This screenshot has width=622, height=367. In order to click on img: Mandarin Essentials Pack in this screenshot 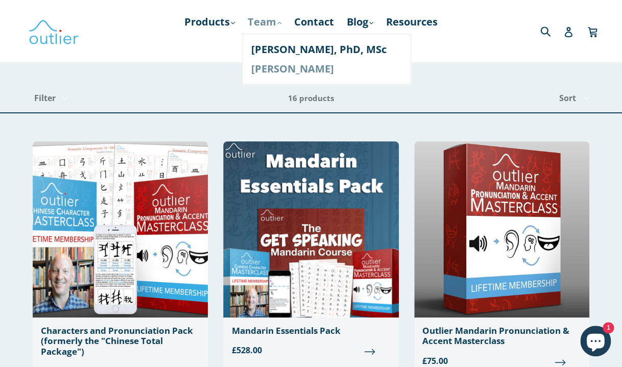, I will do `click(311, 229)`.